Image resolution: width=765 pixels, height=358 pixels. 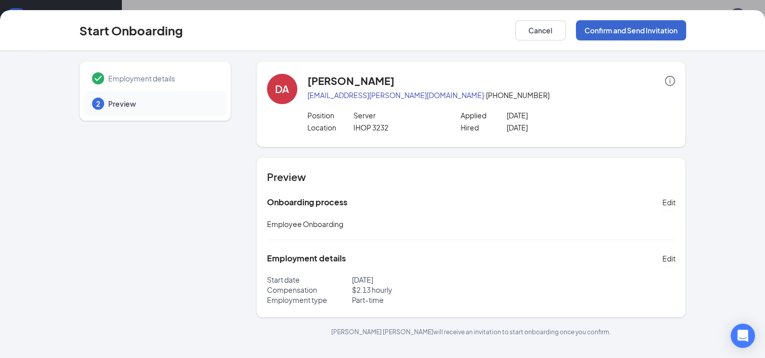 What do you see at coordinates (282, 89) in the screenshot?
I see `div: DA` at bounding box center [282, 89].